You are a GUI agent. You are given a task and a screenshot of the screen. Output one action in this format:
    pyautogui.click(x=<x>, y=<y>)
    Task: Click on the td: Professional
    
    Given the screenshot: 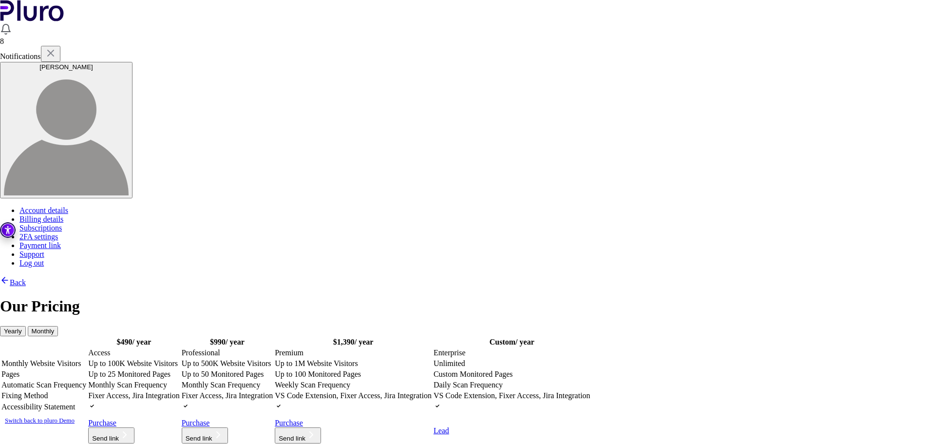 What is the action you would take?
    pyautogui.click(x=228, y=353)
    